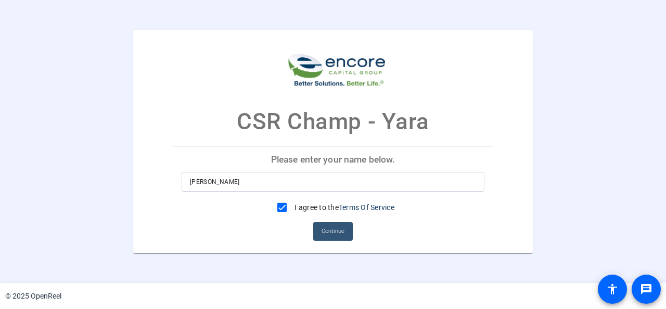  Describe the element at coordinates (333, 231) in the screenshot. I see `button: Continue` at that location.